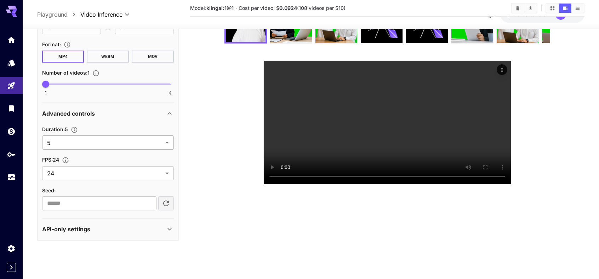 The image size is (599, 279). Describe the element at coordinates (46, 93) in the screenshot. I see `span: 1` at that location.